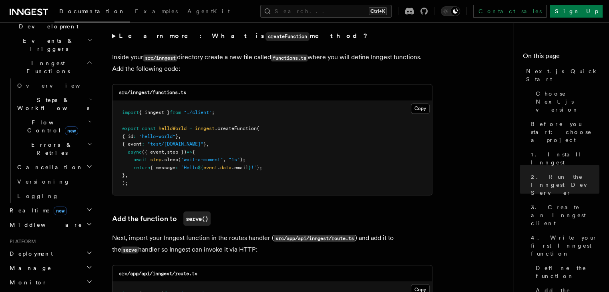 This screenshot has width=609, height=292. I want to click on span: { inngest }, so click(154, 112).